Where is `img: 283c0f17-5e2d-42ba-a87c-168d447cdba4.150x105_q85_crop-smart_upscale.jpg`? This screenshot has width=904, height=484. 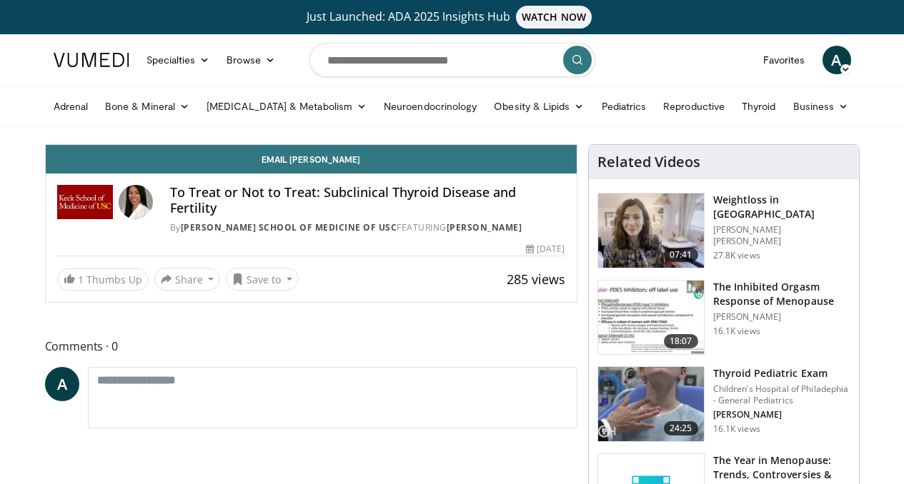 img: 283c0f17-5e2d-42ba-a87c-168d447cdba4.150x105_q85_crop-smart_upscale.jpg is located at coordinates (651, 318).